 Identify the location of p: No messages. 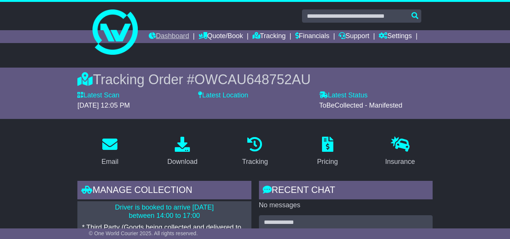
(346, 206).